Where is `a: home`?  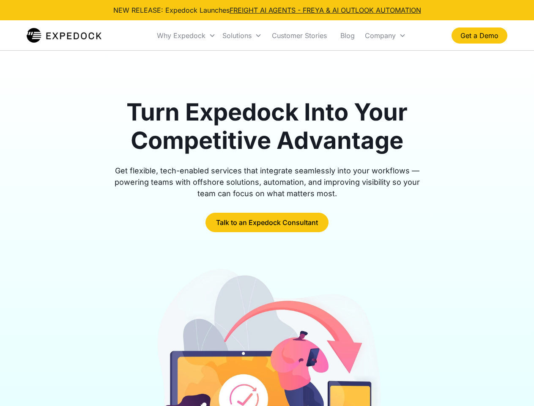
a: home is located at coordinates (64, 36).